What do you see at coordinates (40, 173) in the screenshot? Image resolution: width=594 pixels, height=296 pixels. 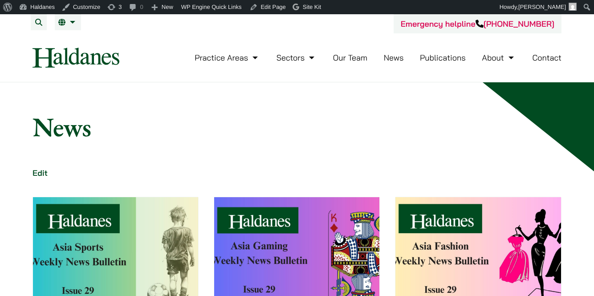 I see `a: Edit` at bounding box center [40, 173].